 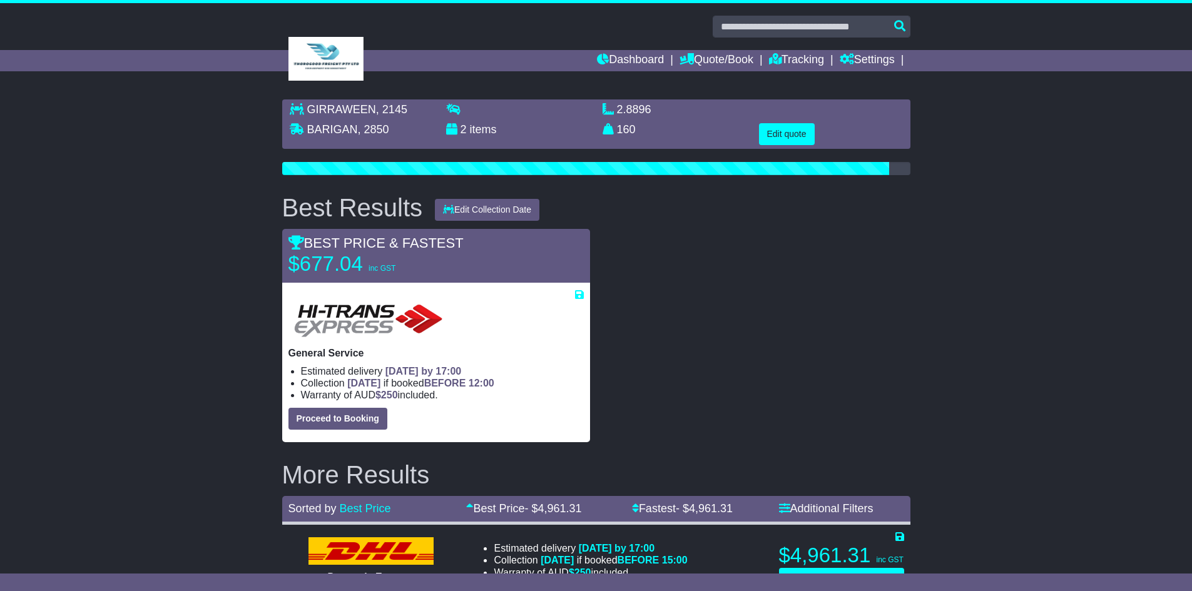 I want to click on p: $4,961.31, so click(x=842, y=556).